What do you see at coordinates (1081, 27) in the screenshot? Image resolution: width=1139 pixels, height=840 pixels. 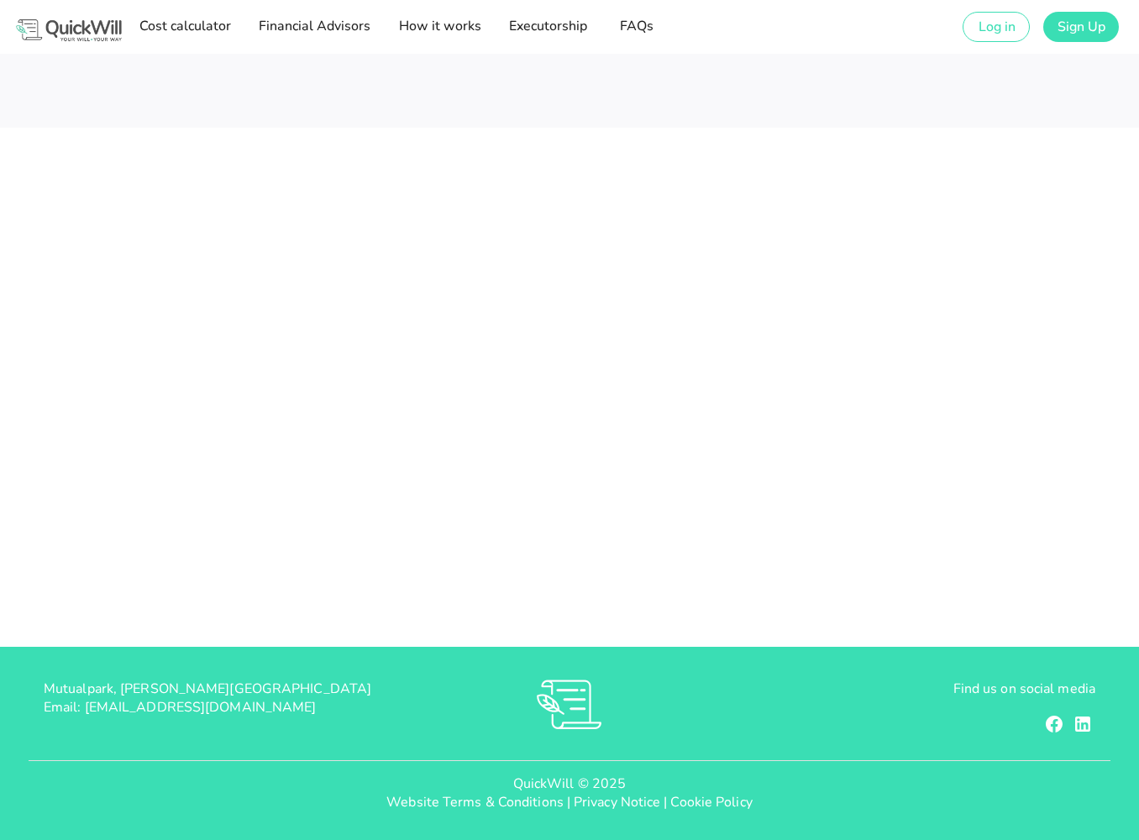 I see `span: Sign Up` at bounding box center [1081, 27].